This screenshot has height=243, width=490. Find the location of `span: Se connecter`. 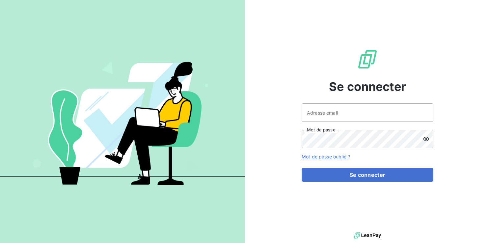

span: Se connecter is located at coordinates (368, 87).